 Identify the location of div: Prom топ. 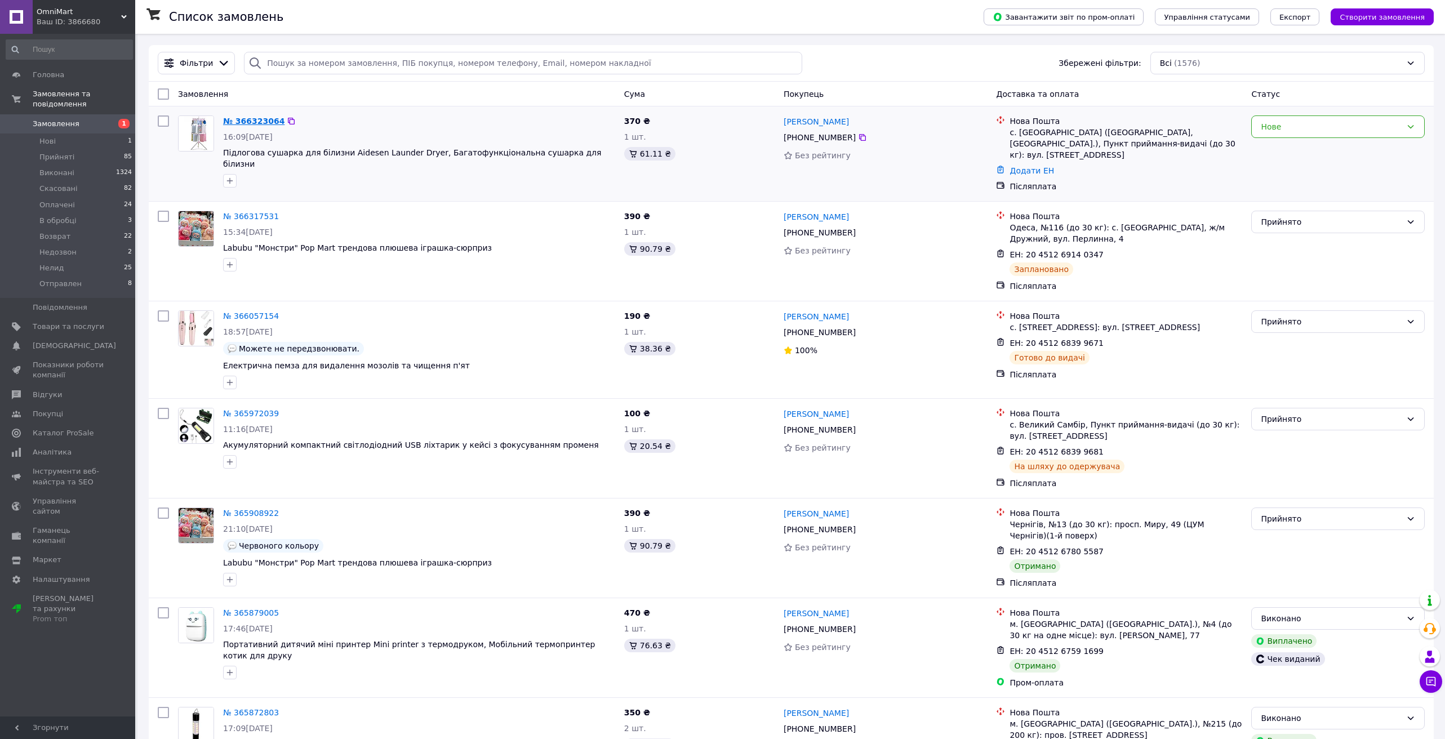
(68, 619).